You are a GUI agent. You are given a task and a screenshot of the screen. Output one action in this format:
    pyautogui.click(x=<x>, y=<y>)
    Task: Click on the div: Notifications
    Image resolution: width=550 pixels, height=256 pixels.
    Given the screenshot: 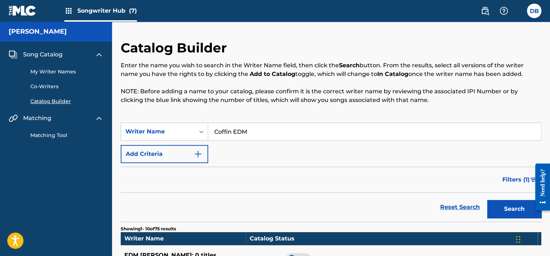 What is the action you would take?
    pyautogui.click(x=519, y=11)
    